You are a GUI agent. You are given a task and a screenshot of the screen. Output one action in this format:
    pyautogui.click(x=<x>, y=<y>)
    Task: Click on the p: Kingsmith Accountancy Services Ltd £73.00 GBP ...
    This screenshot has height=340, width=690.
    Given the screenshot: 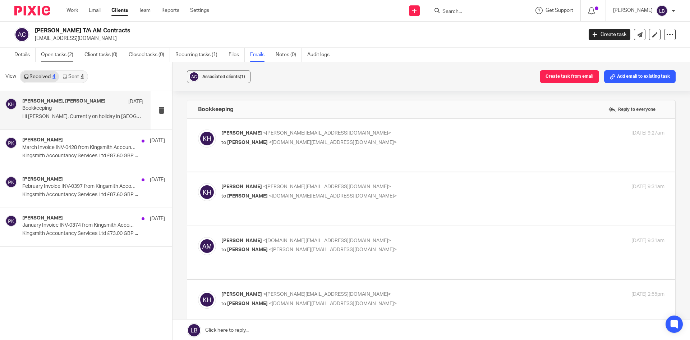 What is the action you would take?
    pyautogui.click(x=93, y=233)
    